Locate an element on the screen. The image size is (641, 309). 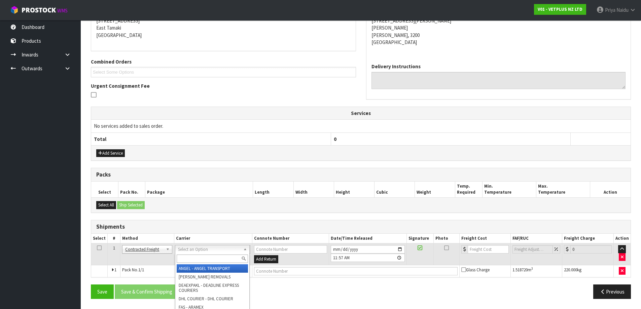
h3: Shipments is located at coordinates (361, 227).